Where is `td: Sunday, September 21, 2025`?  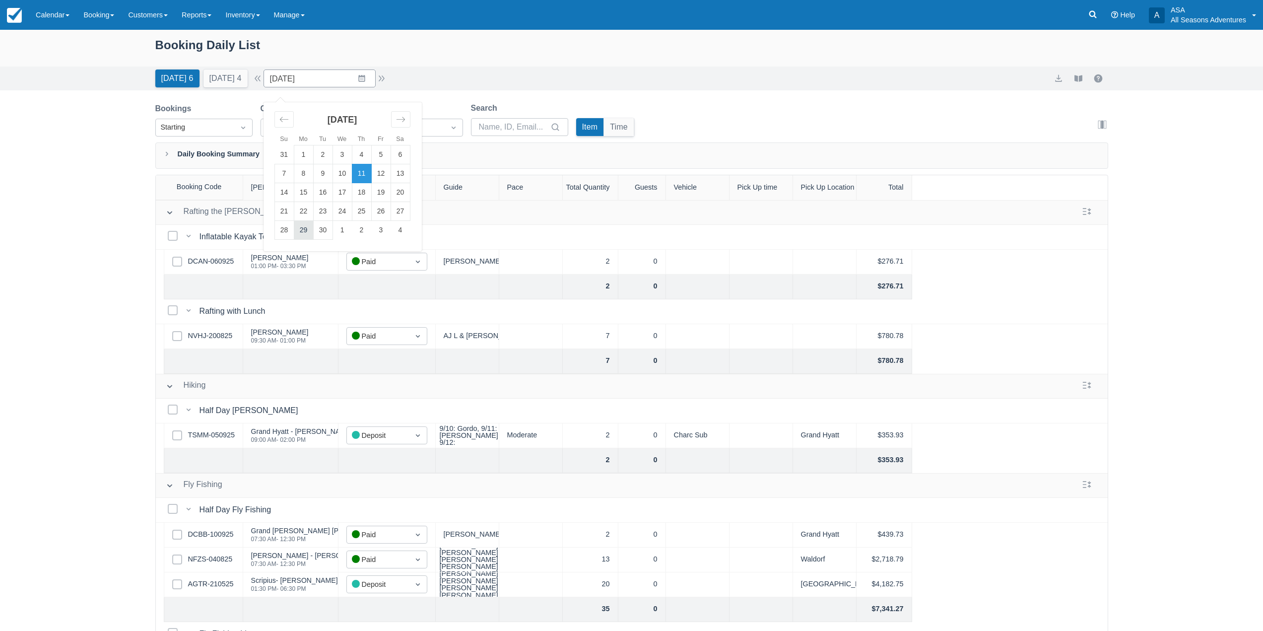
td: Sunday, September 21, 2025 is located at coordinates (284, 211).